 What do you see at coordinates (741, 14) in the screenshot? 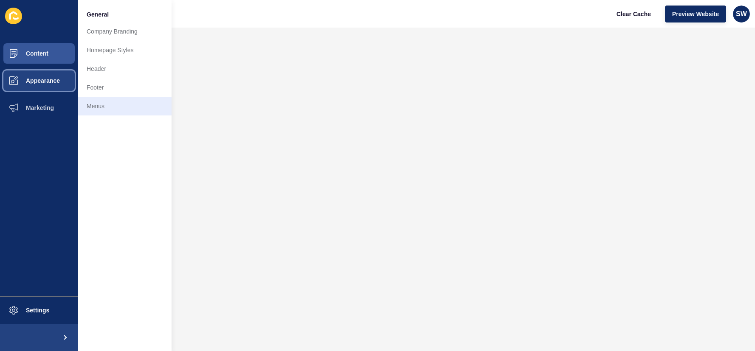
I see `span: SW` at bounding box center [741, 14].